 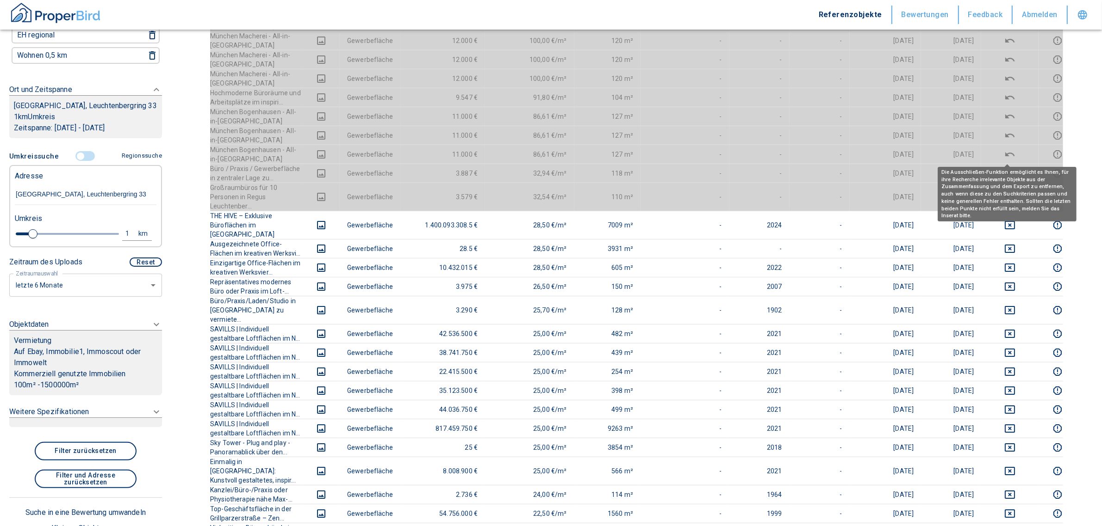 What do you see at coordinates (442, 197) in the screenshot?
I see `td: 3.579 €` at bounding box center [442, 197].